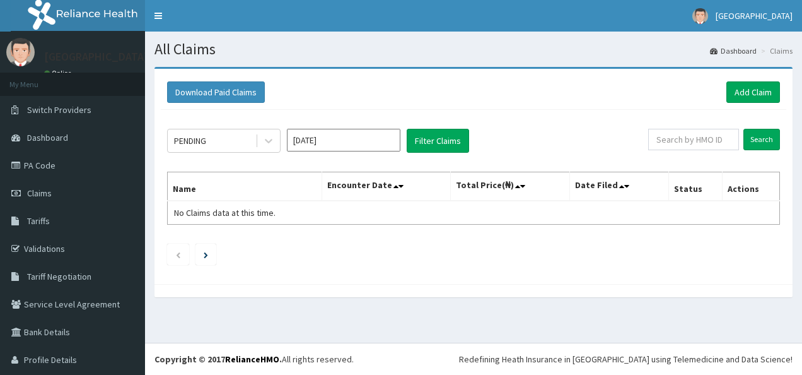 Image resolution: width=802 pixels, height=375 pixels. Describe the element at coordinates (344, 140) in the screenshot. I see `input: Select Month and Year` at that location.